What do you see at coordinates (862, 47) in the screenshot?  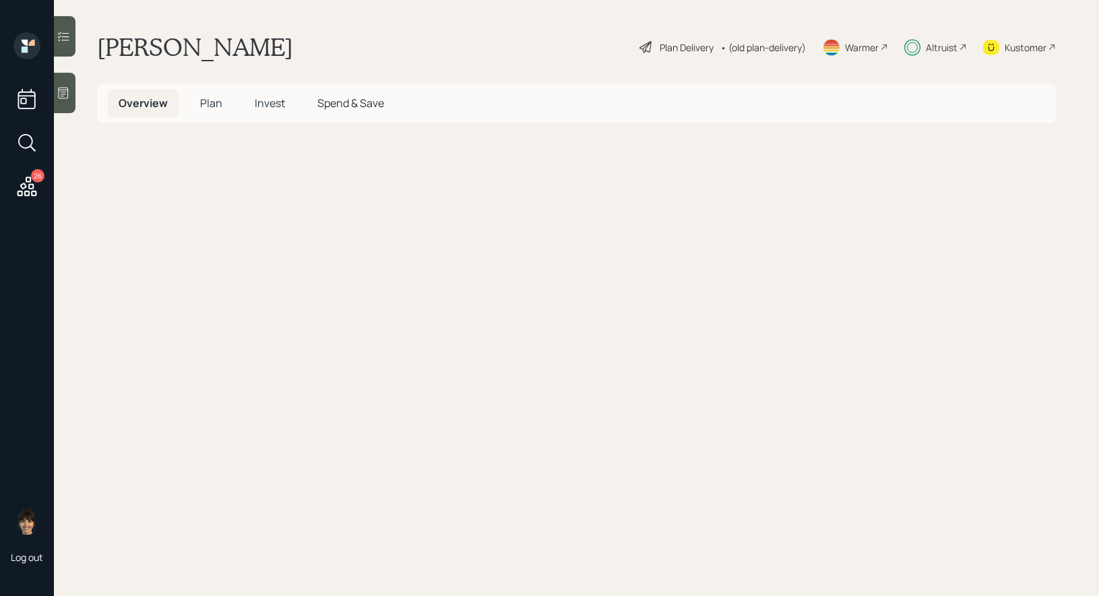 I see `div: Warmer` at bounding box center [862, 47].